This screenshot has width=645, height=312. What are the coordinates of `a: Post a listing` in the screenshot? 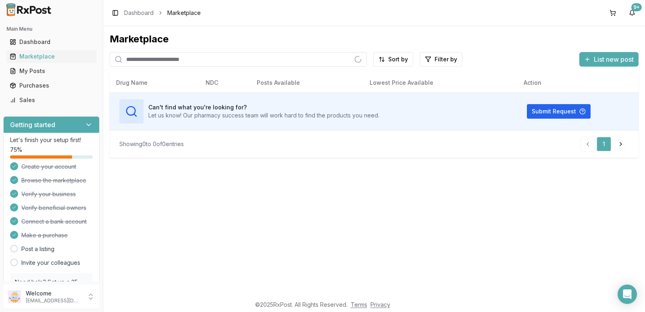 It's located at (38, 249).